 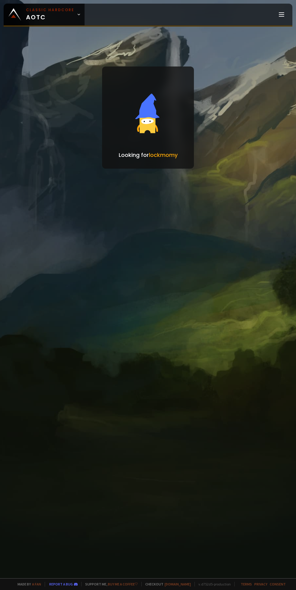 I want to click on a: Buy me a coffee, so click(x=123, y=584).